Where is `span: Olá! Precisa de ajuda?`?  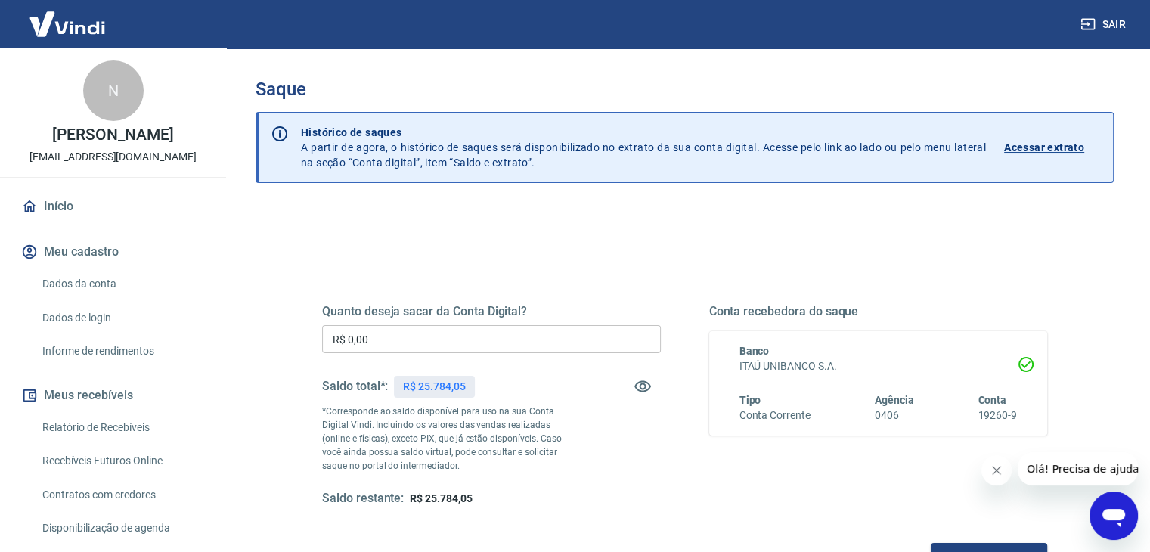
span: Olá! Precisa de ajuda? is located at coordinates (68, 17).